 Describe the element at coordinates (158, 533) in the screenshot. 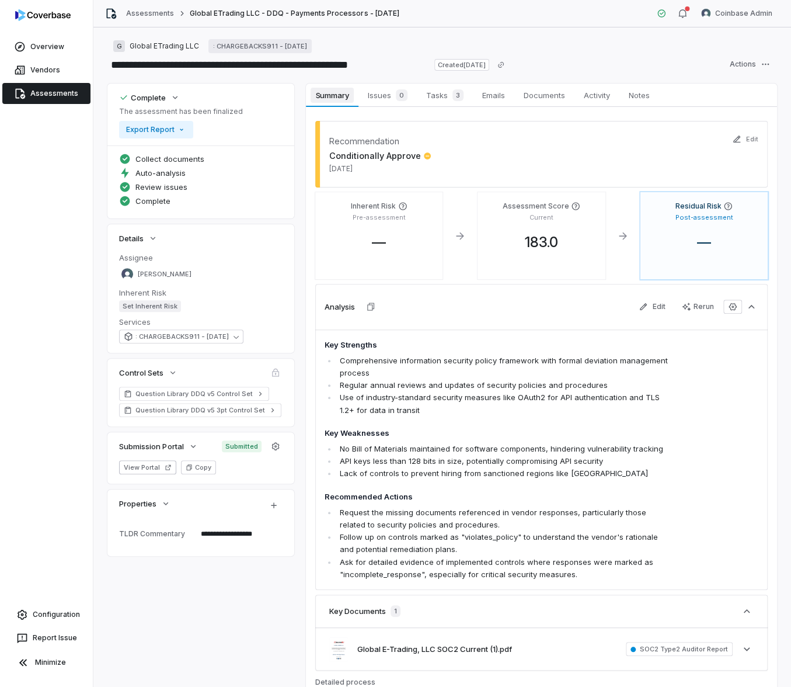

I see `div: TLDR Commentary` at that location.